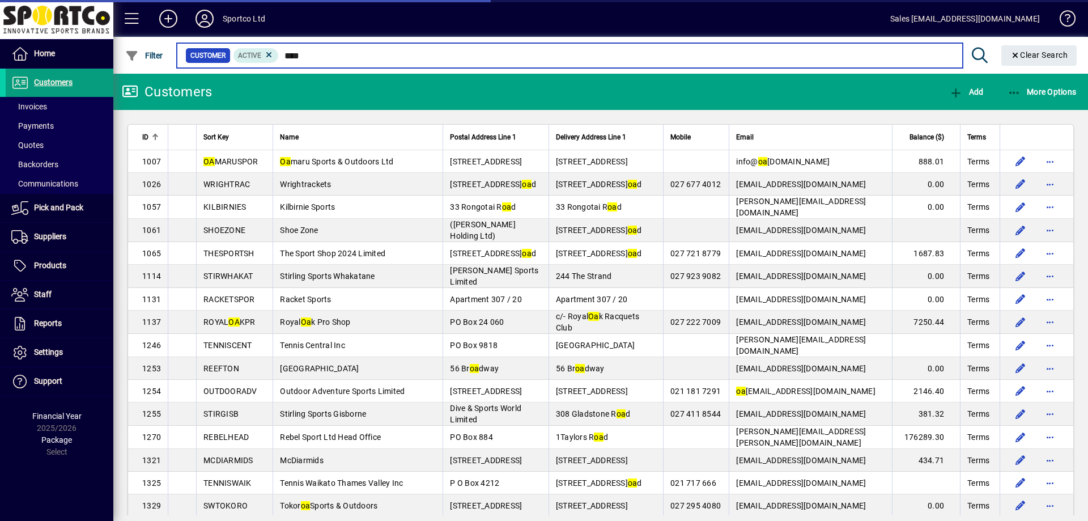  I want to click on span: Postal Address Line 1, so click(483, 137).